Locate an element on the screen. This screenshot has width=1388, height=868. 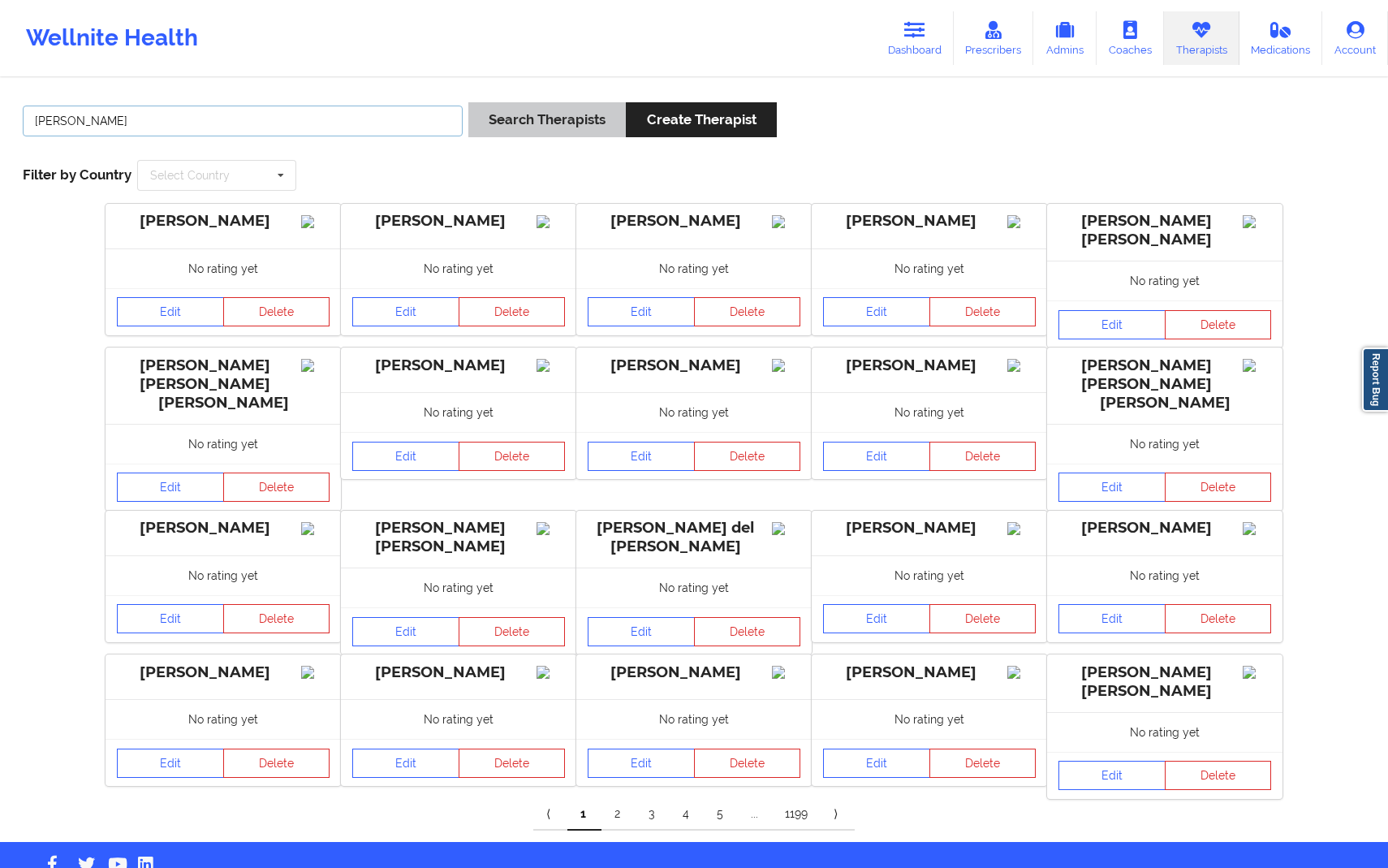
a: Coaches is located at coordinates (1131, 39).